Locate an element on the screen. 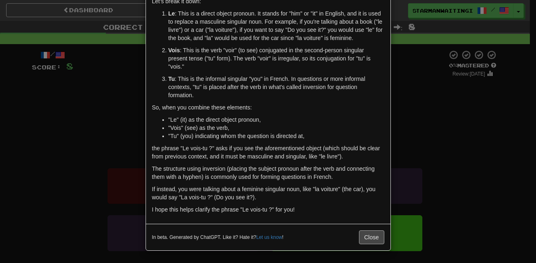 This screenshot has height=263, width=536. small: In beta. Generated by ChatGPT. Like it? Hate it? ! is located at coordinates (218, 237).